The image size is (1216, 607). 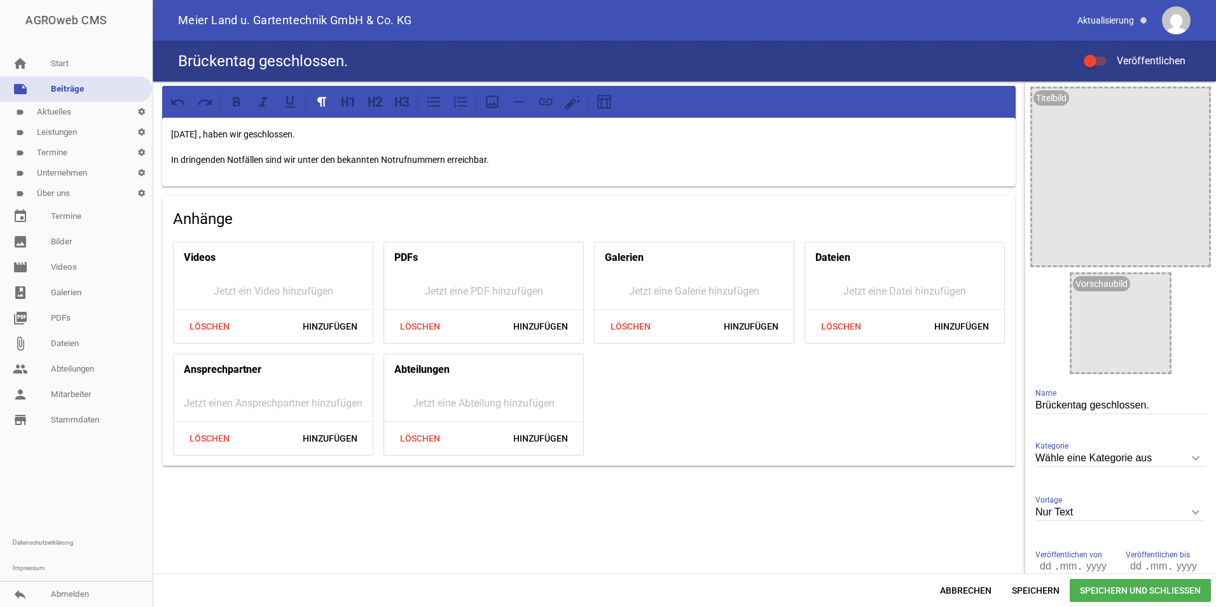 What do you see at coordinates (273, 291) in the screenshot?
I see `div: Jetzt ein Video hinzufügen` at bounding box center [273, 291].